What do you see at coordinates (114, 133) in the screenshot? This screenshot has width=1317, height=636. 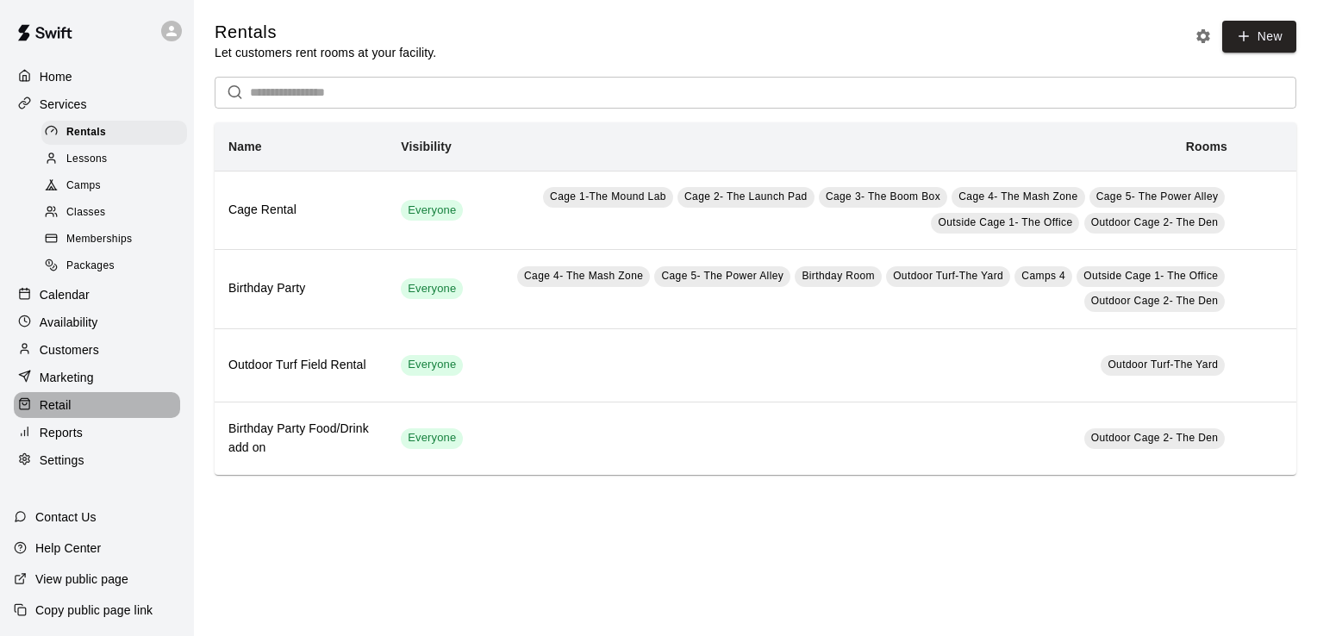 I see `div: Rentals` at bounding box center [114, 133].